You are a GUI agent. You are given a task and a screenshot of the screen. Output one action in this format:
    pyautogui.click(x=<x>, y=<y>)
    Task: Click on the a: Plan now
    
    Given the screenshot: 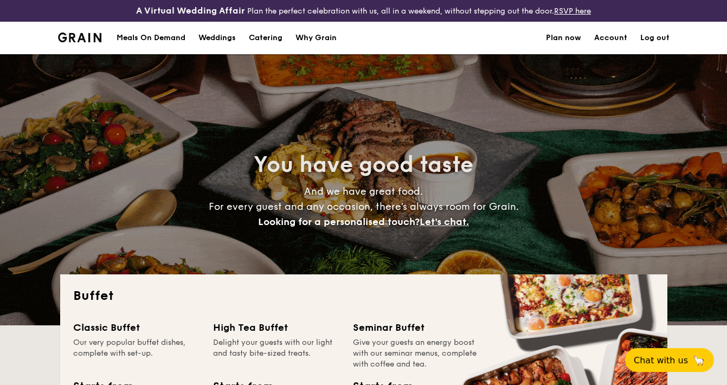 What is the action you would take?
    pyautogui.click(x=563, y=38)
    